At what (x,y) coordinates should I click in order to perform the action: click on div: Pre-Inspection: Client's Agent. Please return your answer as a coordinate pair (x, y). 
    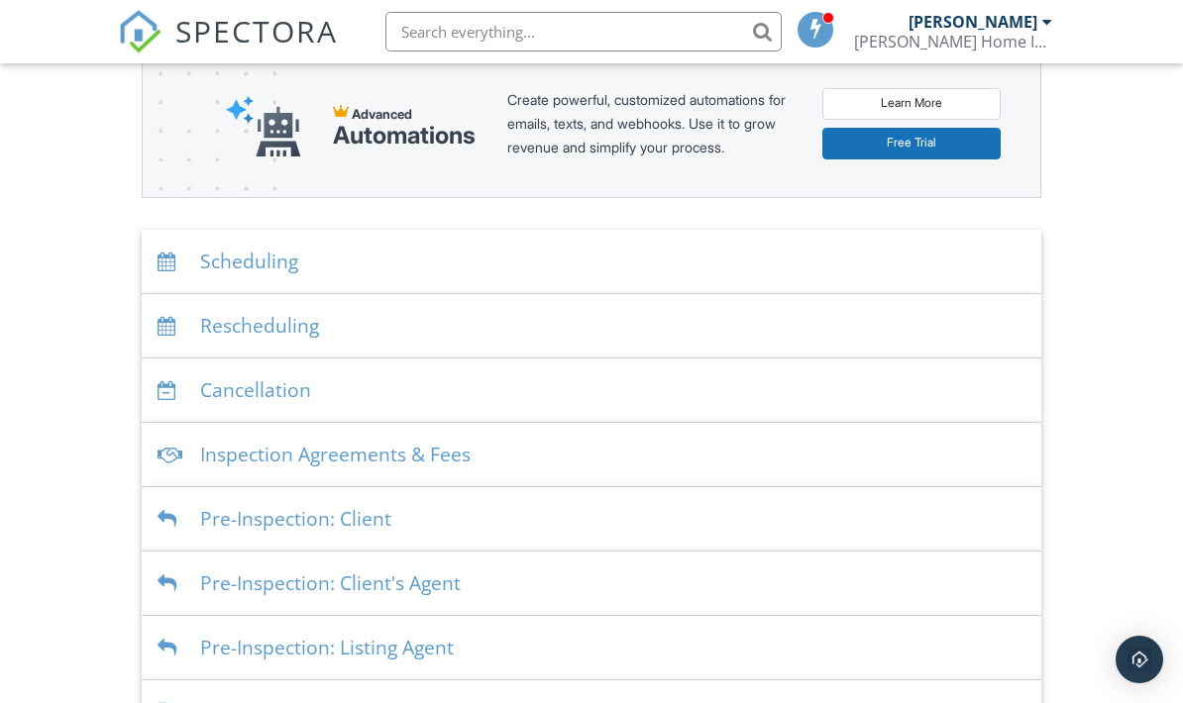
    Looking at the image, I should click on (590, 583).